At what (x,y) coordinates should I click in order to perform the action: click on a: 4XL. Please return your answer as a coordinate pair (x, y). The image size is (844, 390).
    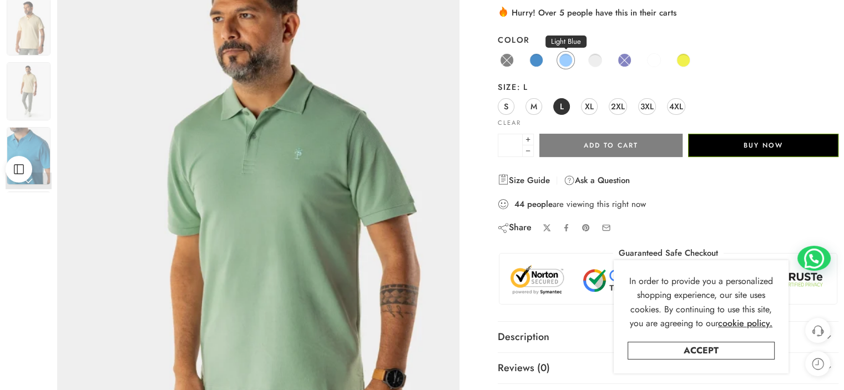
    Looking at the image, I should click on (676, 106).